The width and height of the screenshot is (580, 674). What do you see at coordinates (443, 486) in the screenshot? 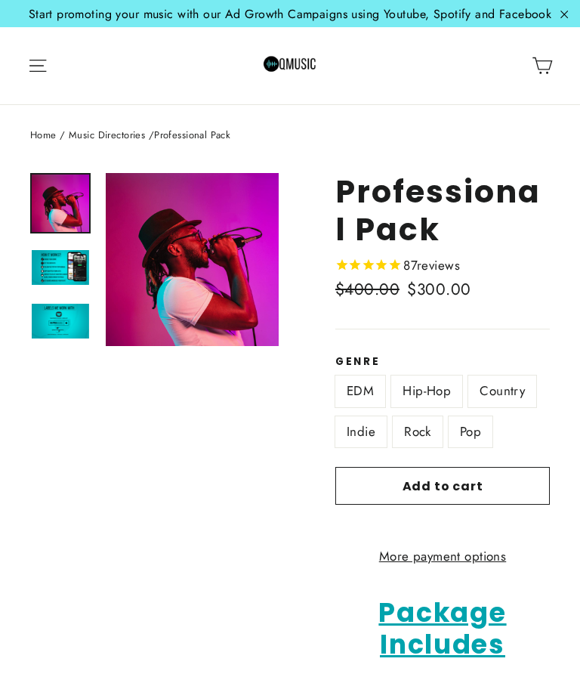
I see `span: Add to cart` at bounding box center [443, 486].